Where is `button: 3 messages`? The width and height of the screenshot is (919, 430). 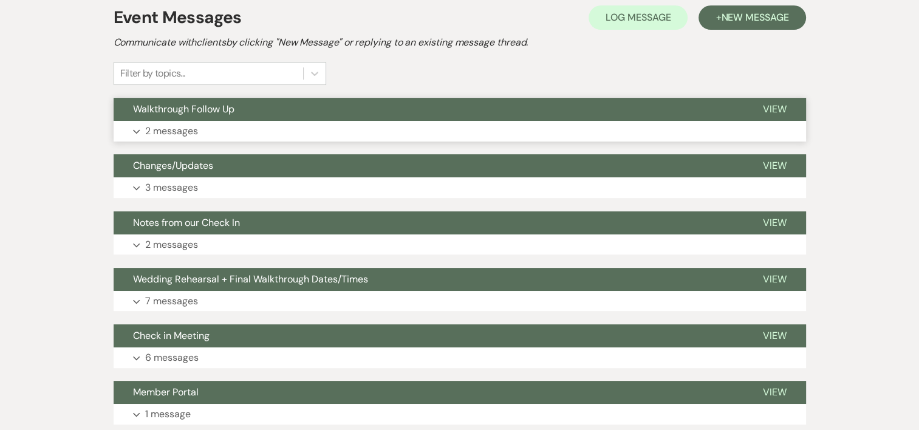
button: 3 messages is located at coordinates (460, 188).